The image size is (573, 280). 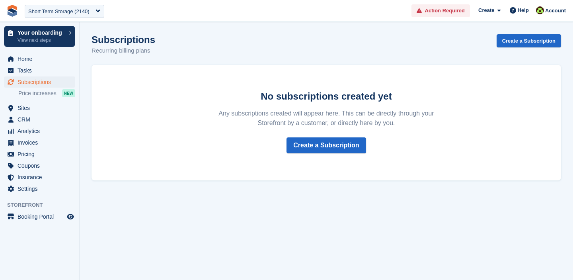 What do you see at coordinates (41, 165) in the screenshot?
I see `span: Coupons` at bounding box center [41, 165].